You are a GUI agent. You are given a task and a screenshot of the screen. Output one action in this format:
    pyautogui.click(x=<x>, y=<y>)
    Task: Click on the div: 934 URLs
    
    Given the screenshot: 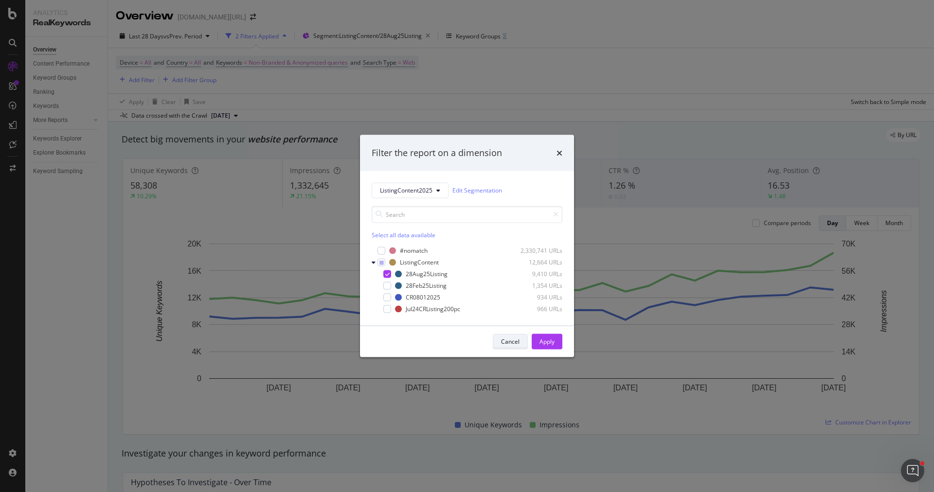 What is the action you would take?
    pyautogui.click(x=539, y=297)
    